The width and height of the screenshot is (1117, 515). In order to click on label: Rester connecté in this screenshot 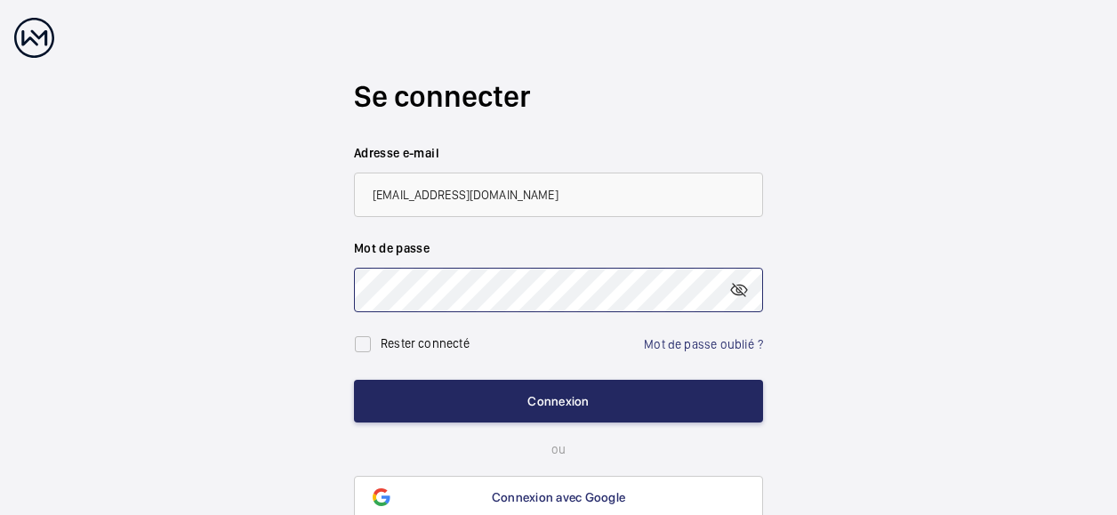, I will do `click(425, 343)`.